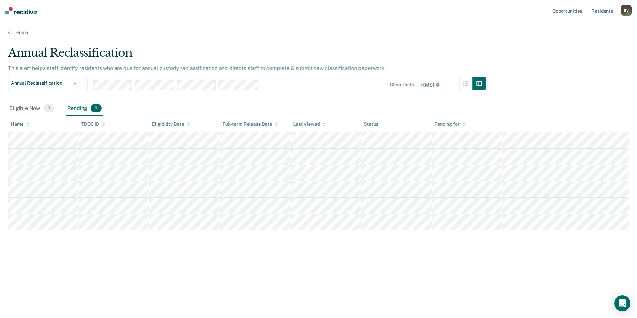 This screenshot has height=318, width=637. What do you see at coordinates (626, 10) in the screenshot?
I see `button: BV` at bounding box center [626, 10].